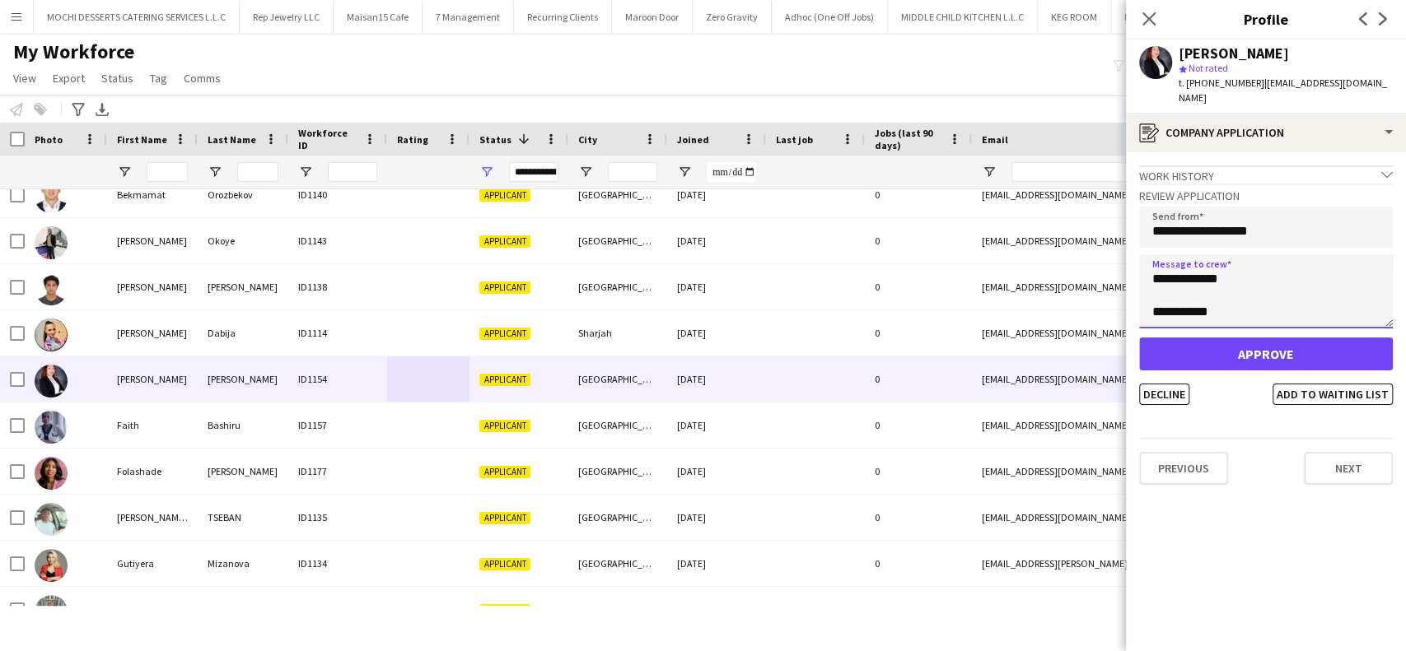 This screenshot has width=1406, height=651. What do you see at coordinates (25, 78) in the screenshot?
I see `span: View` at bounding box center [25, 78].